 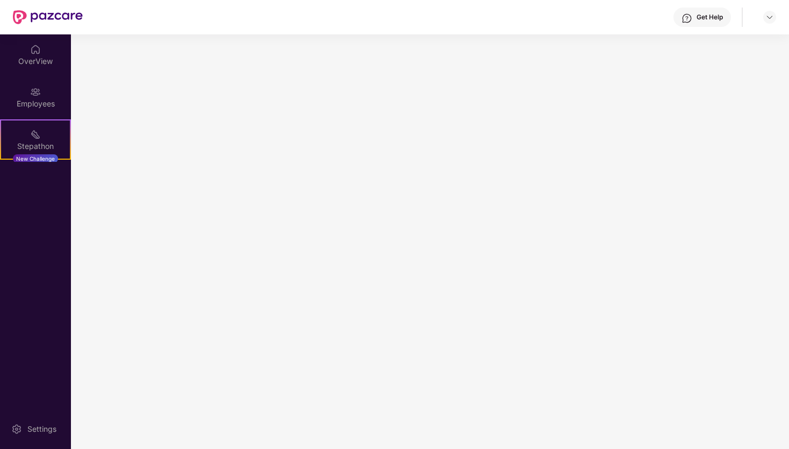 I want to click on div: New Challenge, so click(x=35, y=159).